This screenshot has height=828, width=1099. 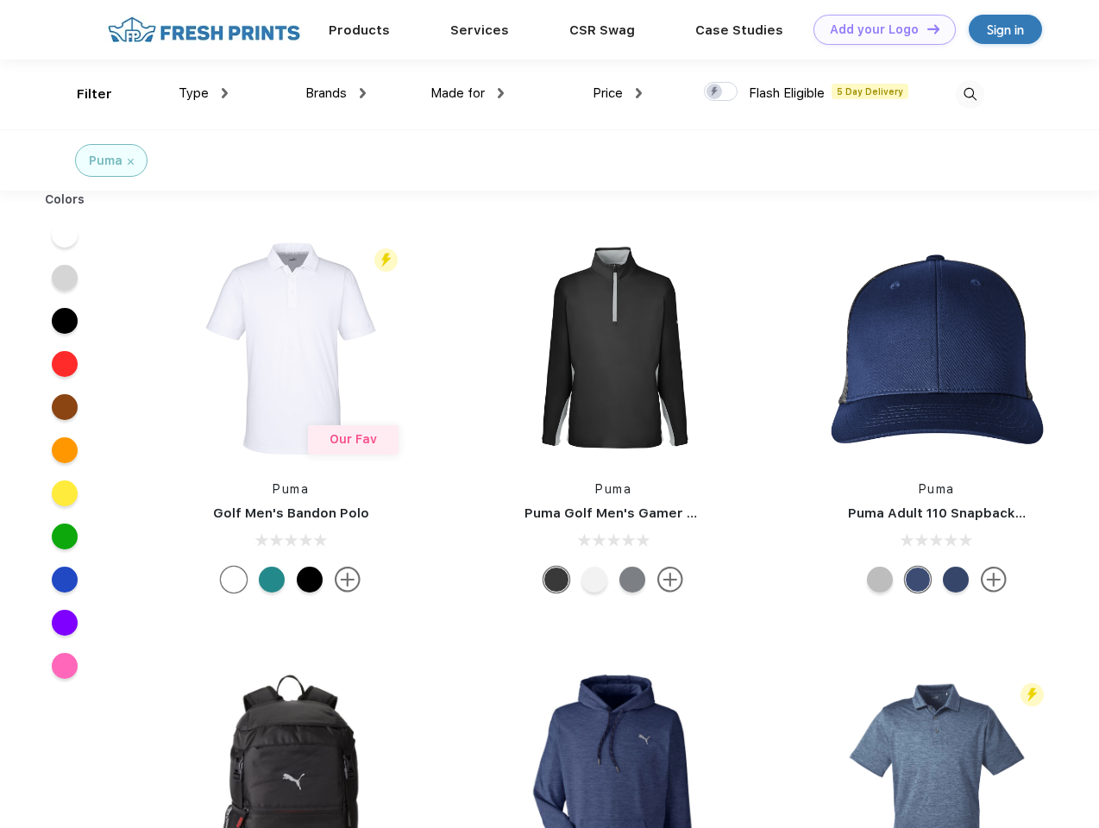 I want to click on div: Colors, so click(x=65, y=199).